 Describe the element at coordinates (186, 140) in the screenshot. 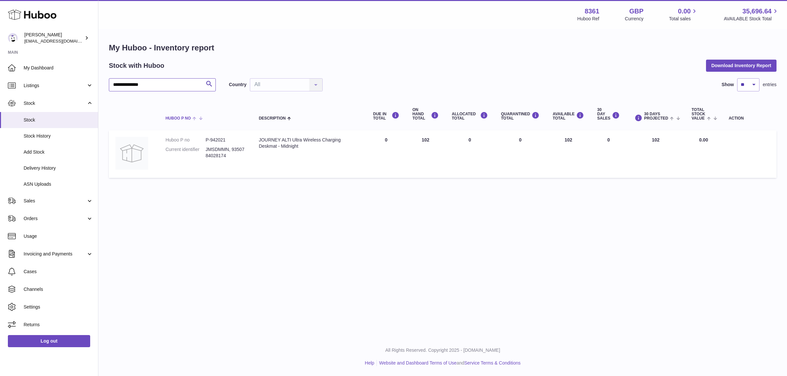

I see `dt: Huboo P no` at that location.